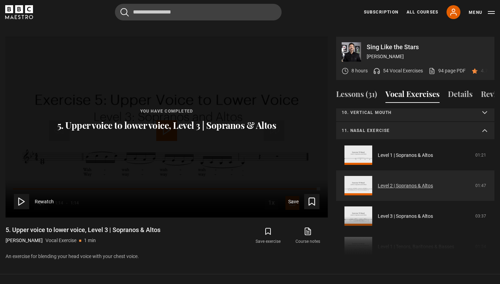 The width and height of the screenshot is (500, 284). Describe the element at coordinates (359, 71) in the screenshot. I see `p: 8 hours` at that location.